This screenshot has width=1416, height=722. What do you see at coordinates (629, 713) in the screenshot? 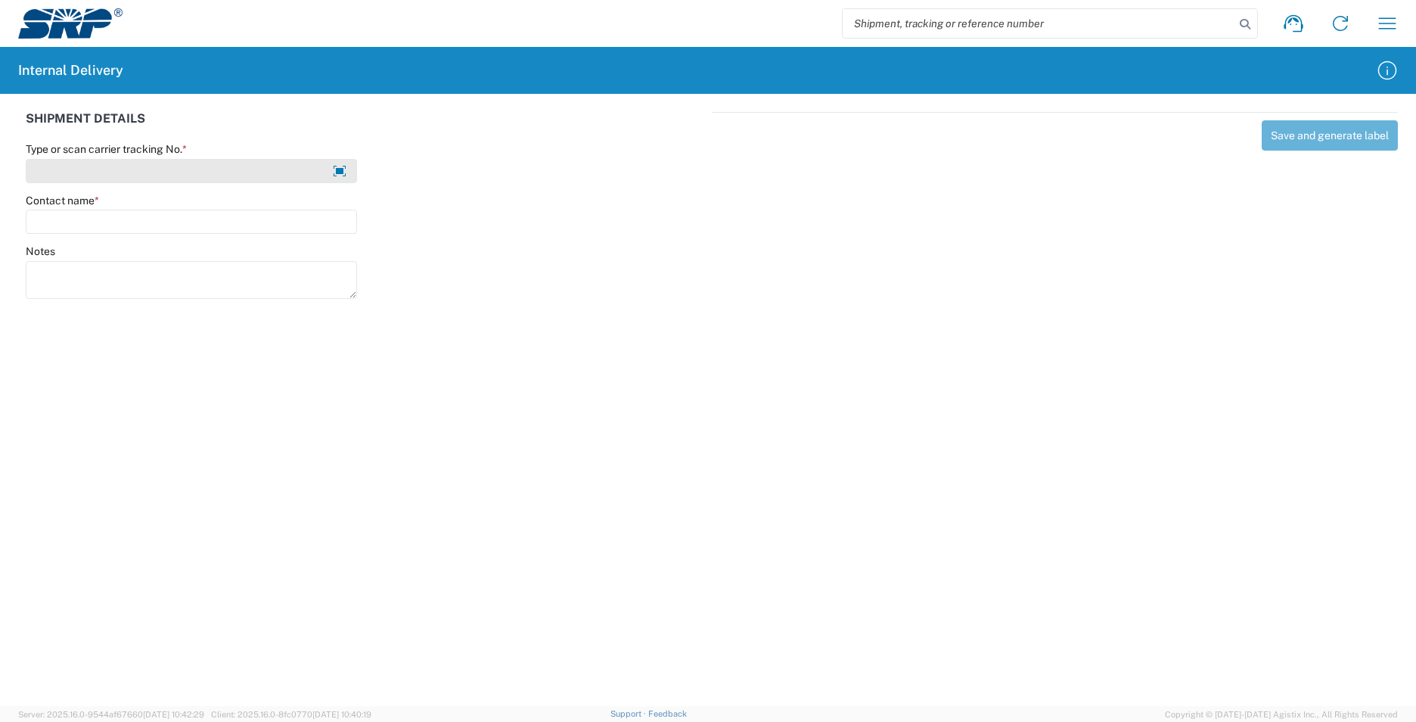
I see `a: Support` at bounding box center [629, 713].